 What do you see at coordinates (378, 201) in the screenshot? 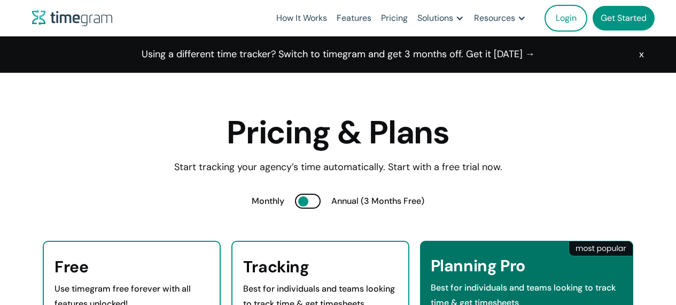
I see `div: Annual (3 Months Free)` at bounding box center [378, 201].